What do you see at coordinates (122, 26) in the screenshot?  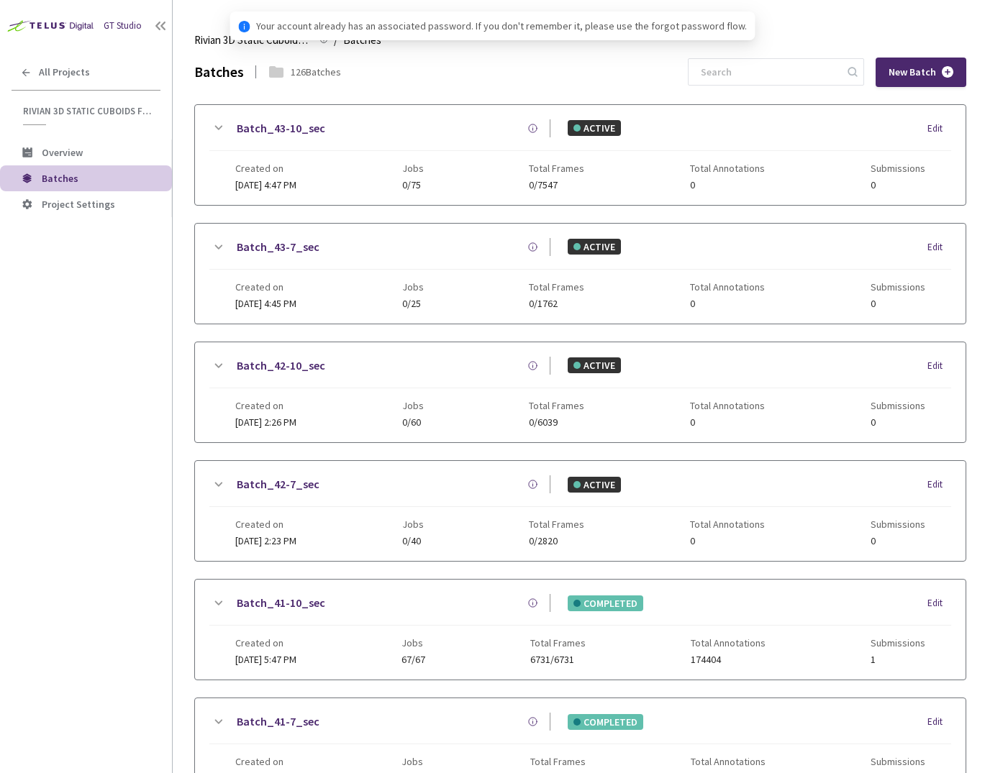 I see `div: GT Studio` at bounding box center [122, 26].